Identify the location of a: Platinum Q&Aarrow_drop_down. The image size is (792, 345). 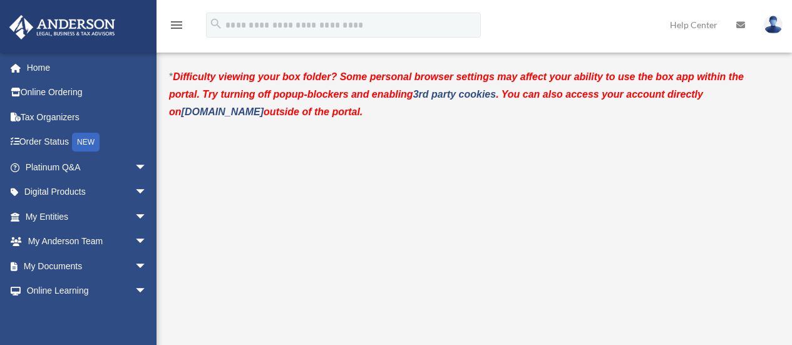
(87, 167).